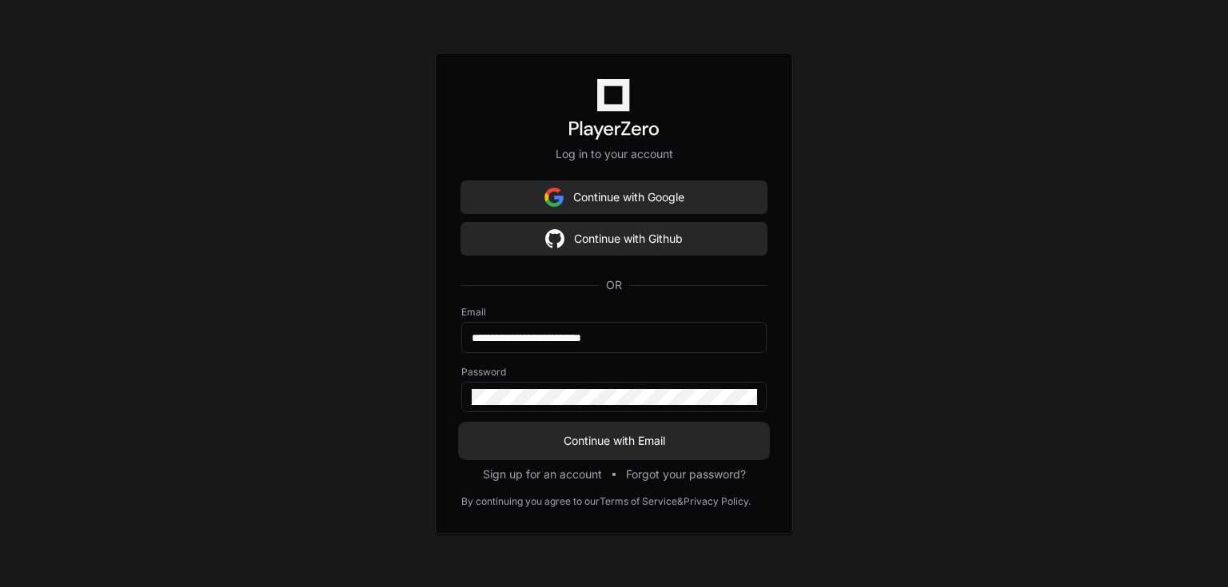 Image resolution: width=1228 pixels, height=587 pixels. What do you see at coordinates (638, 502) in the screenshot?
I see `a: Terms of Service` at bounding box center [638, 502].